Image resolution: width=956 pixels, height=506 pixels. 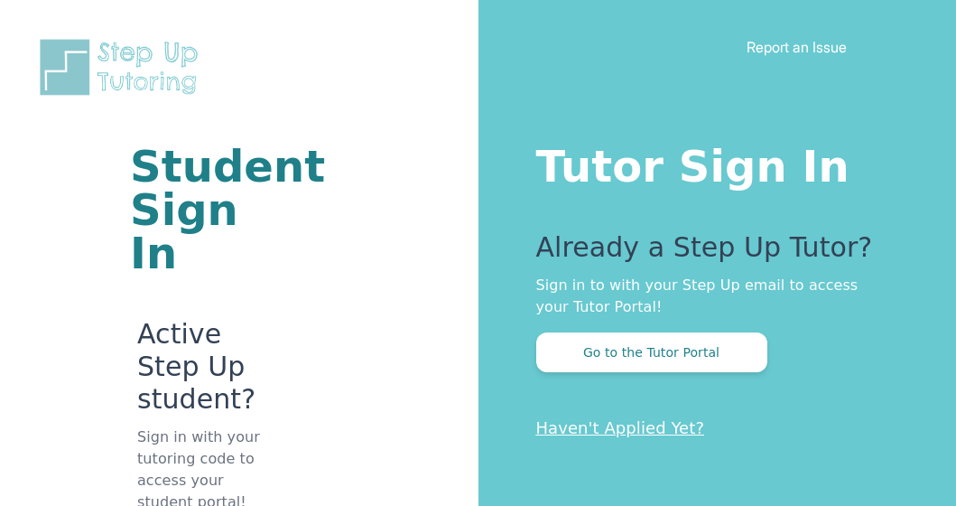 What do you see at coordinates (652, 352) in the screenshot?
I see `button: Go to the Tutor Portal` at bounding box center [652, 352].